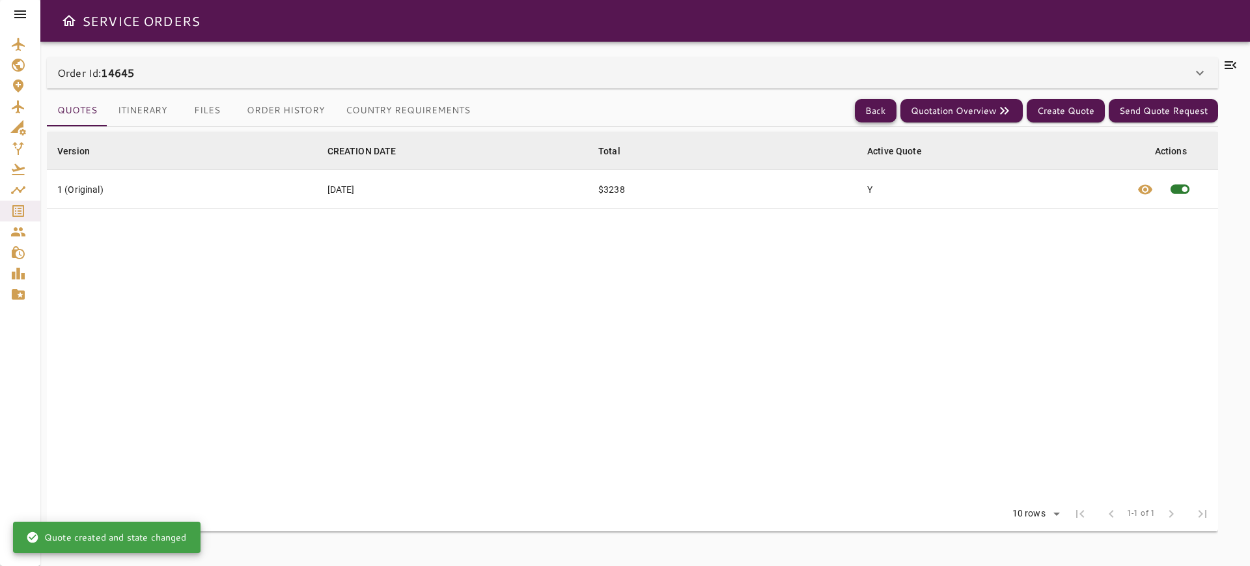 This screenshot has width=1250, height=566. What do you see at coordinates (264, 111) in the screenshot?
I see `div: basic tabs example` at bounding box center [264, 111].